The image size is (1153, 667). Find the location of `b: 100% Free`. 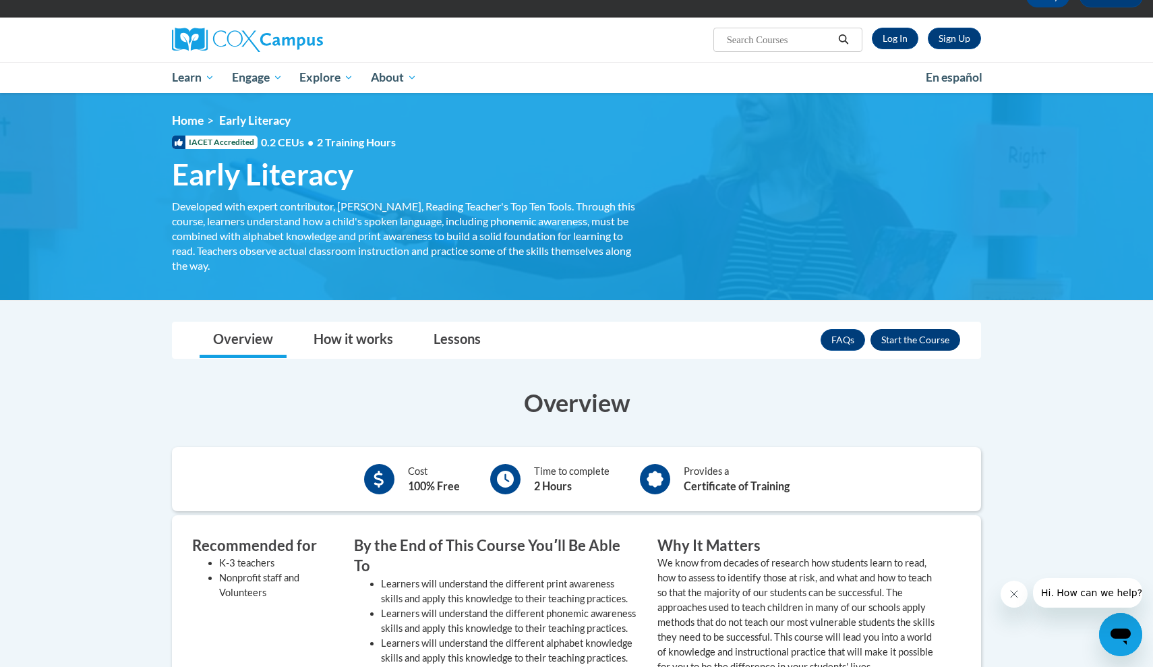

b: 100% Free is located at coordinates (434, 485).